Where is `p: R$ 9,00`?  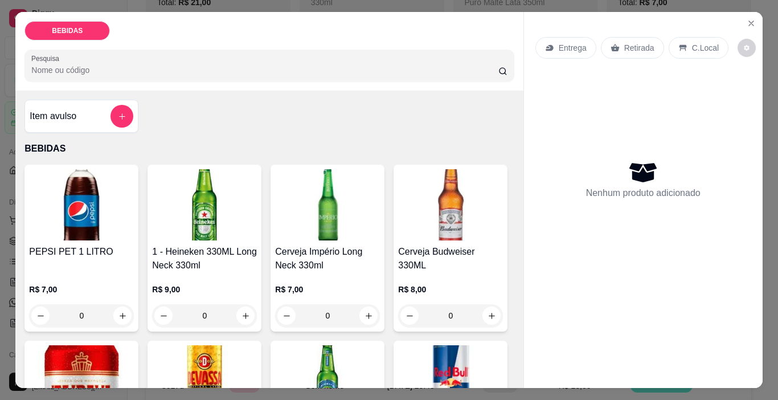 p: R$ 9,00 is located at coordinates (204, 289).